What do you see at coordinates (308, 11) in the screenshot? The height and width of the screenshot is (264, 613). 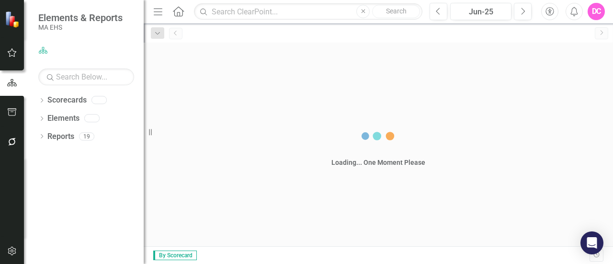 I see `input: Search ClearPoint...` at bounding box center [308, 11].